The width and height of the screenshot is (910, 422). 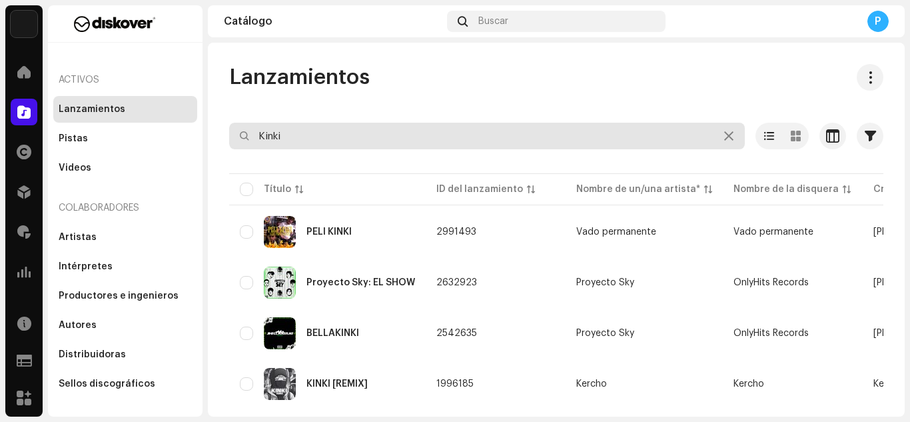 I want to click on div: Distribuidoras, so click(x=92, y=355).